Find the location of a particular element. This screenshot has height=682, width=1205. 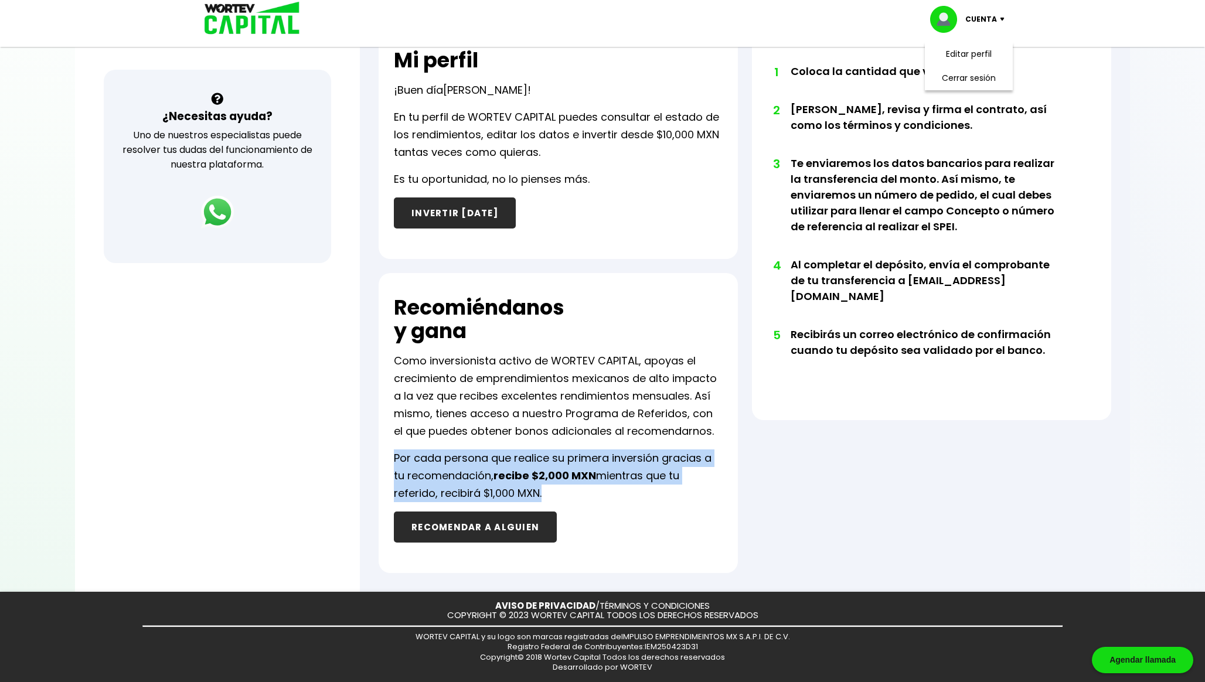

a: Editar perfil is located at coordinates (968, 54).